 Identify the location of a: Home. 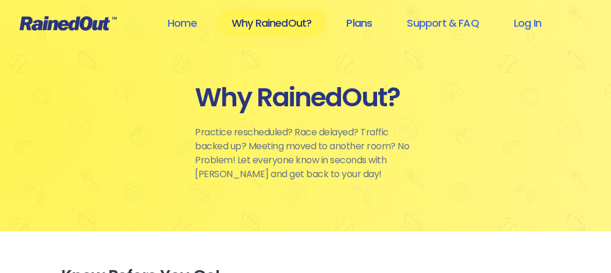
(182, 23).